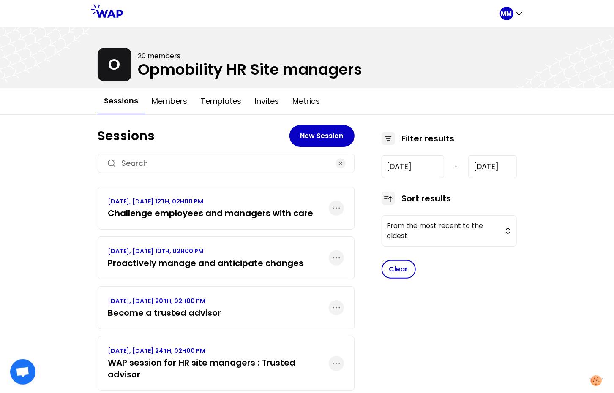 This screenshot has width=614, height=393. What do you see at coordinates (267, 101) in the screenshot?
I see `button: Invites` at bounding box center [267, 101].